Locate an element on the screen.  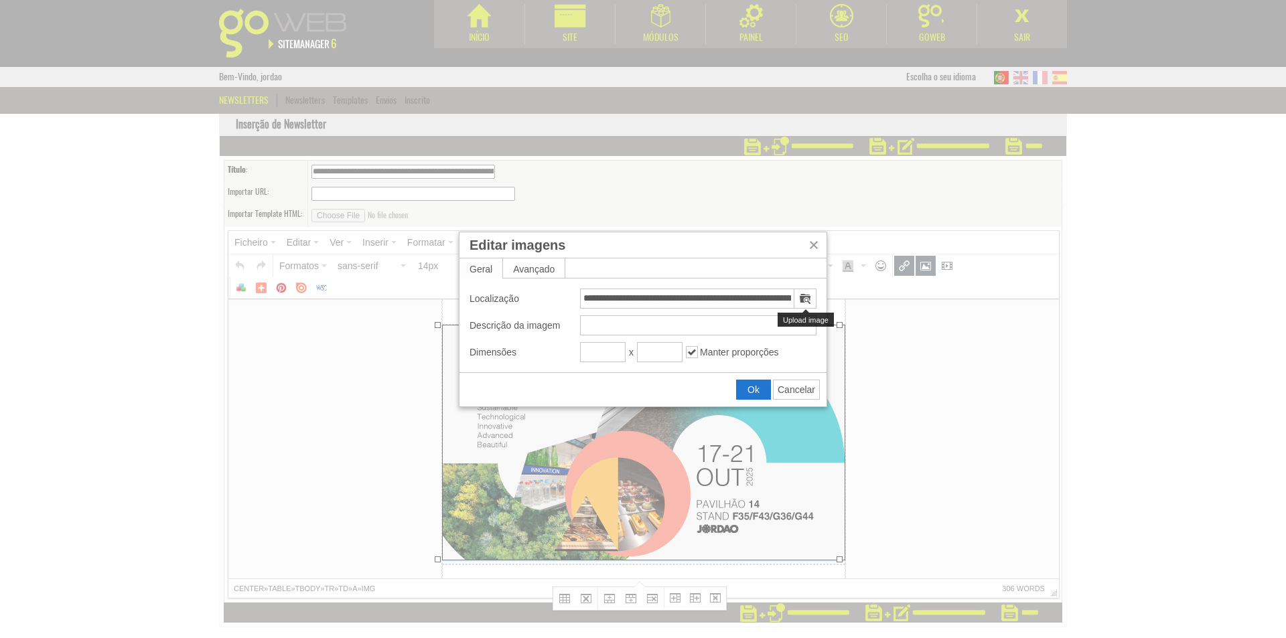
label: Descrição da imagem is located at coordinates (524, 326).